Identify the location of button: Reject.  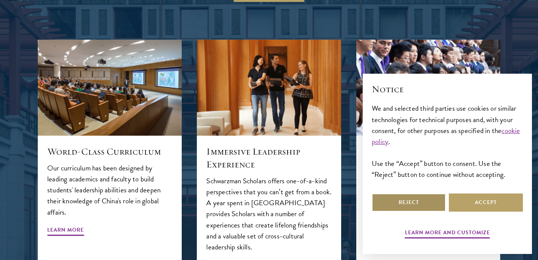
(409, 203).